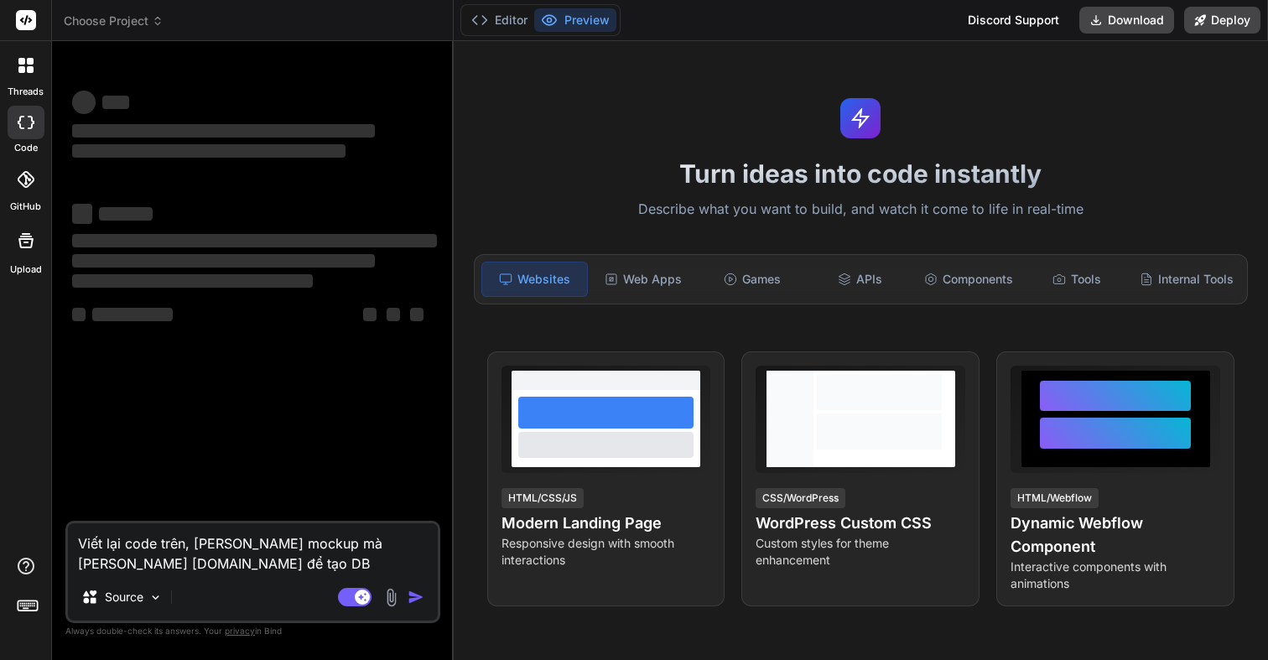  I want to click on span: privacy, so click(240, 631).